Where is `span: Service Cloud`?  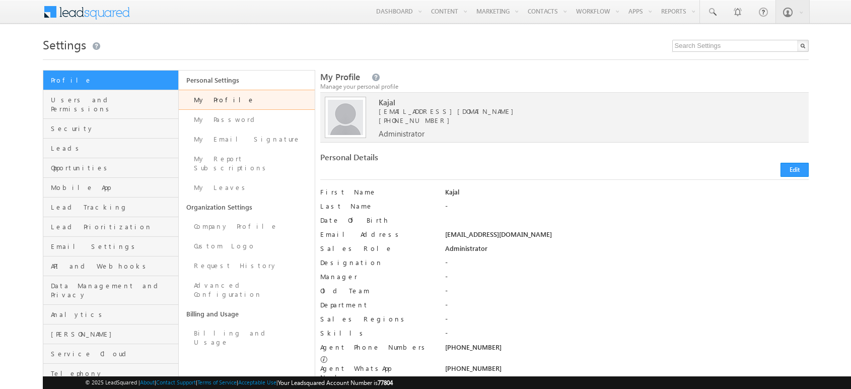 span: Service Cloud is located at coordinates (113, 354).